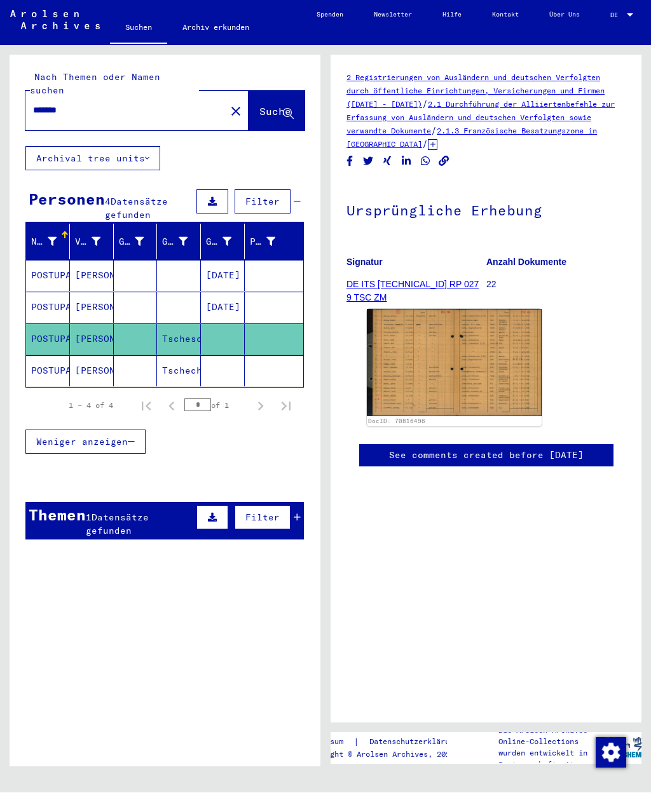  What do you see at coordinates (406, 161) in the screenshot?
I see `button: Share on LinkedIn` at bounding box center [406, 161].